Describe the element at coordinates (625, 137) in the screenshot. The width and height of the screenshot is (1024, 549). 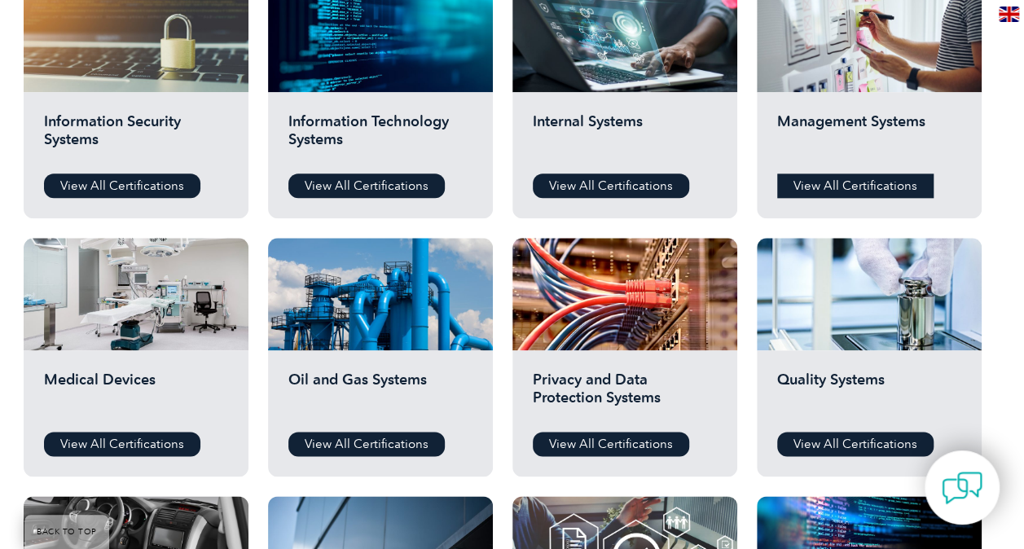
I see `h2: Internal Systems` at that location.